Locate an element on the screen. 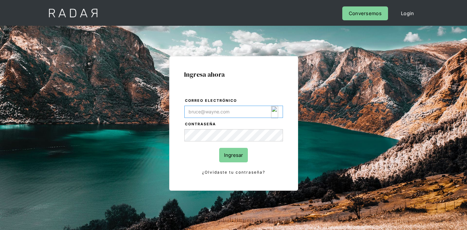  input: Ingresar is located at coordinates (233, 155).